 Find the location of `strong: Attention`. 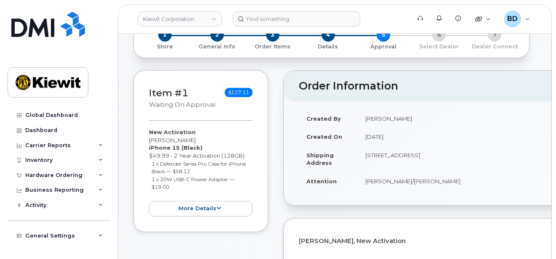

strong: Attention is located at coordinates (322, 181).